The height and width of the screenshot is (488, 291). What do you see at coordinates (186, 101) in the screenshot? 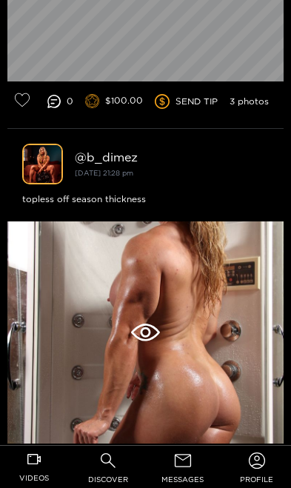
I see `li: SEND TIP` at bounding box center [186, 101].